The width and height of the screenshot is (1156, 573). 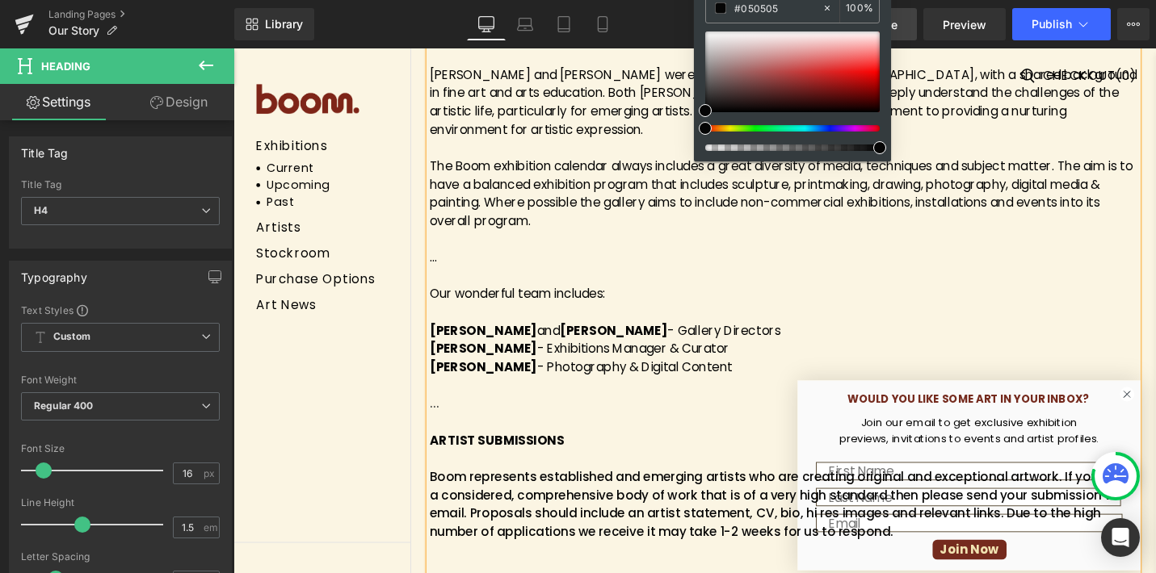 I want to click on a: Design, so click(x=178, y=102).